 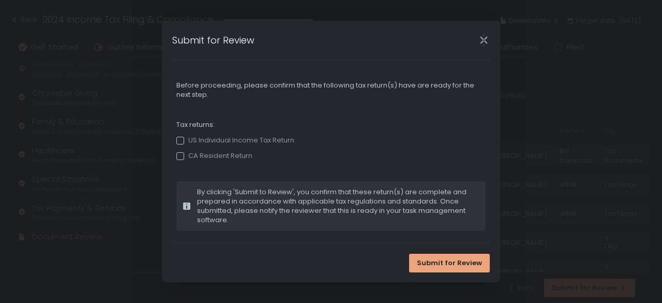 What do you see at coordinates (450, 263) in the screenshot?
I see `button: Submit for Review` at bounding box center [450, 263].